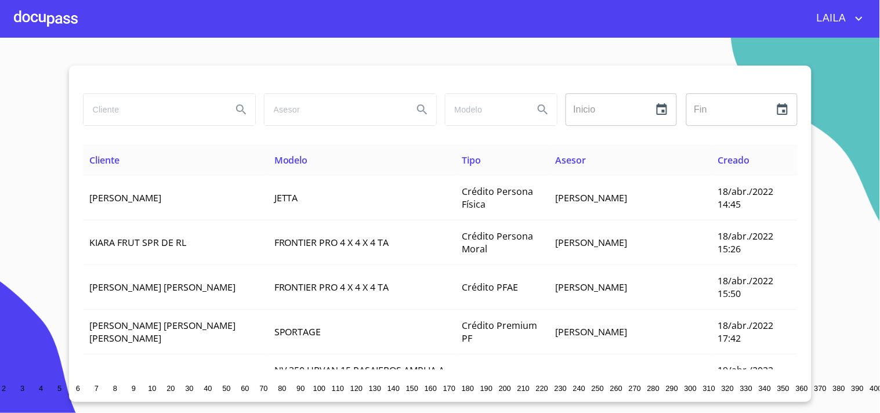  What do you see at coordinates (524, 388) in the screenshot?
I see `button: 210` at bounding box center [524, 388].